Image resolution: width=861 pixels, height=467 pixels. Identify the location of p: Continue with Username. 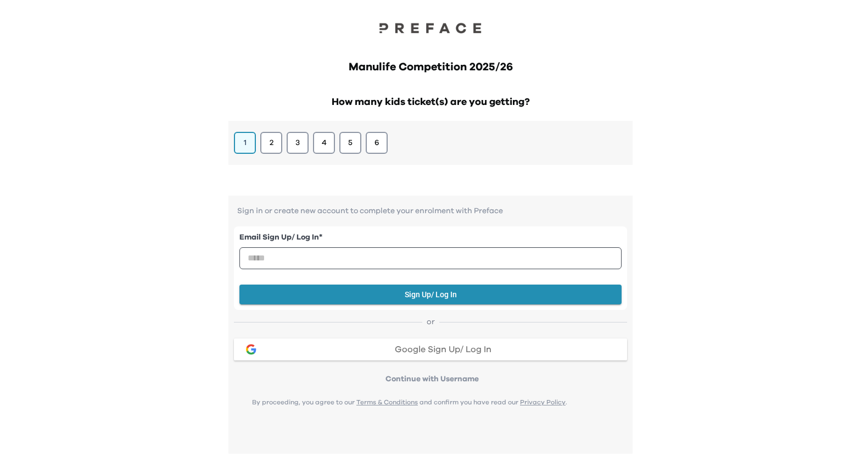
(432, 379).